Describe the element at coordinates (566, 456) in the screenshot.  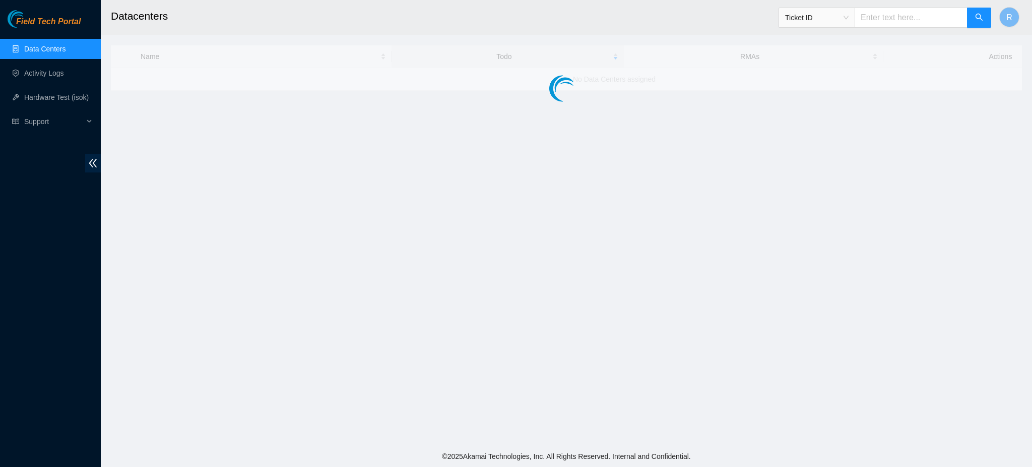
I see `footer: © 2025 Akamai Technologies, Inc. All Rights Reserved. Internal and Confidential.` at that location.